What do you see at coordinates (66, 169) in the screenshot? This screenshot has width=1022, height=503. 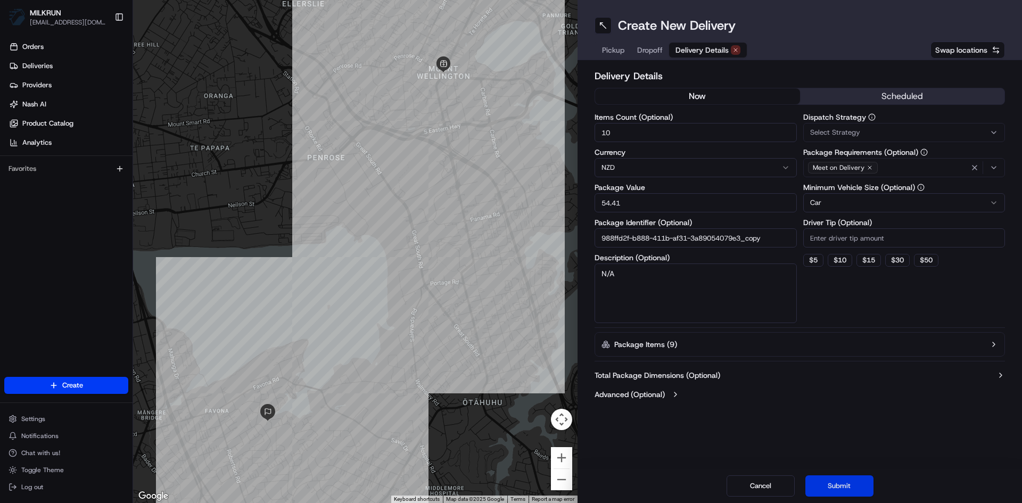 I see `div: Favorites` at bounding box center [66, 169].